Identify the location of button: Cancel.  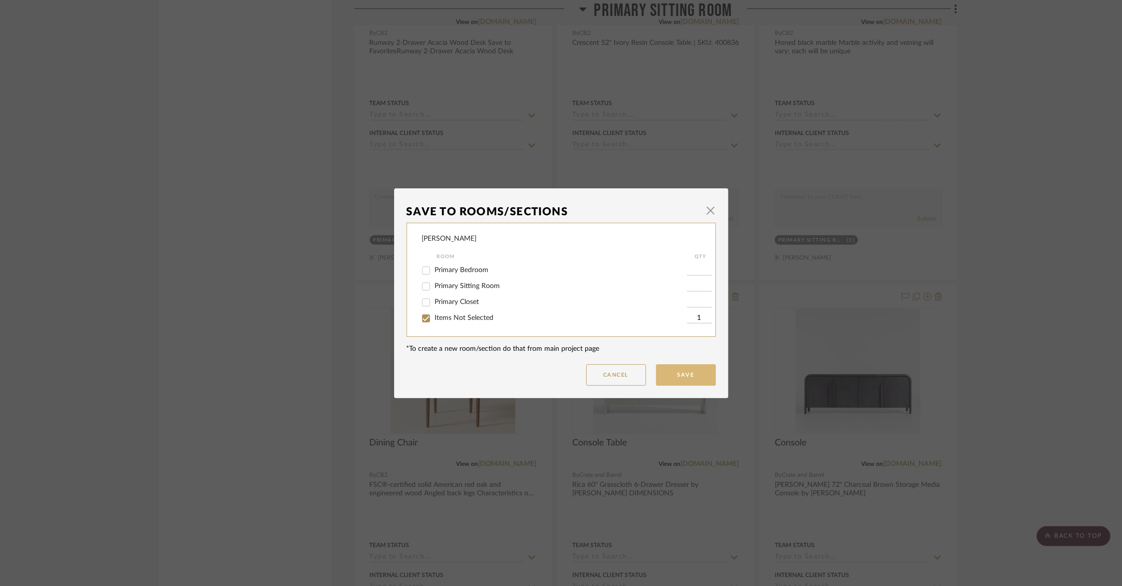
(616, 375).